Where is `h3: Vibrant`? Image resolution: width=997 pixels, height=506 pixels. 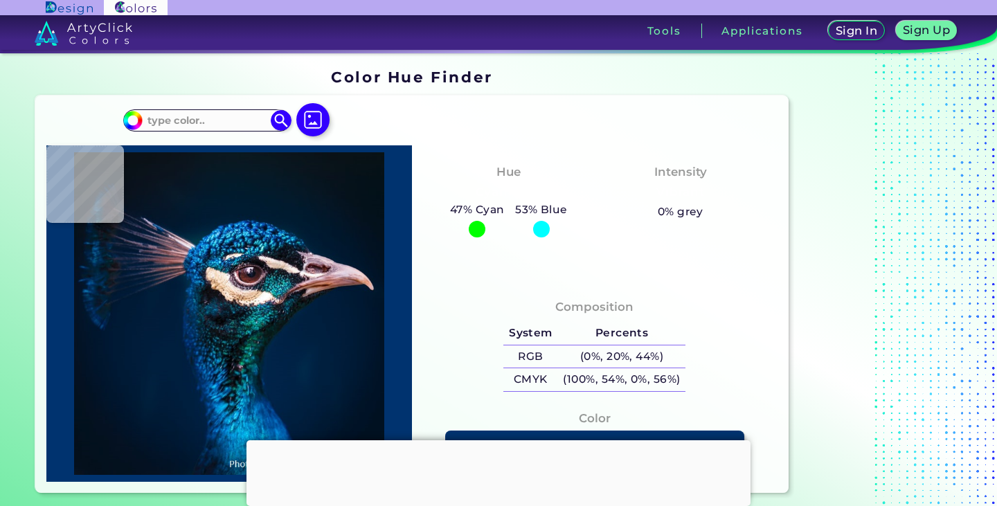
h3: Vibrant is located at coordinates (680, 192).